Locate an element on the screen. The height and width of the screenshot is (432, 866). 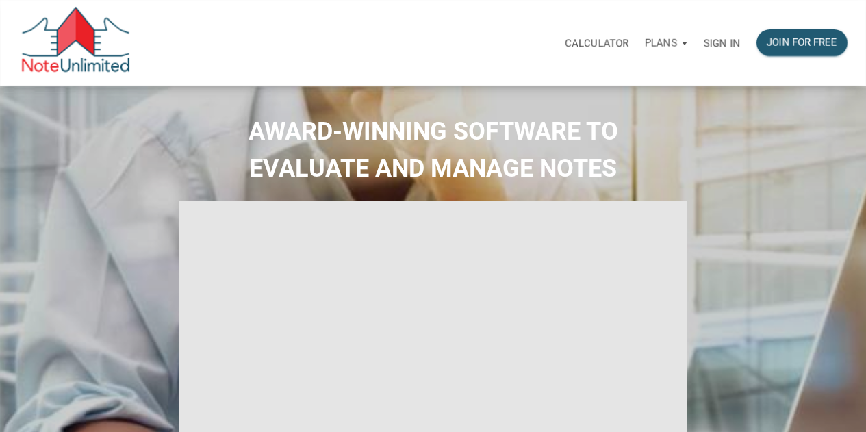
p: Calculator is located at coordinates (596, 43).